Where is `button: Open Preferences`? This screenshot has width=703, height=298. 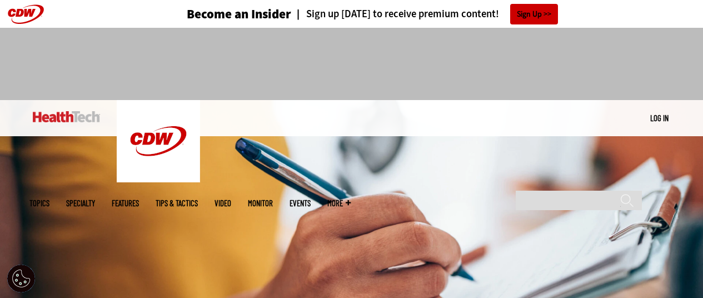 button: Open Preferences is located at coordinates (21, 278).